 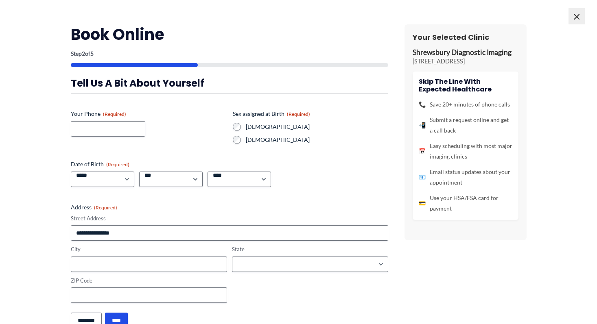 What do you see at coordinates (466, 125) in the screenshot?
I see `li: Submit a request online and get a call back` at bounding box center [466, 125].